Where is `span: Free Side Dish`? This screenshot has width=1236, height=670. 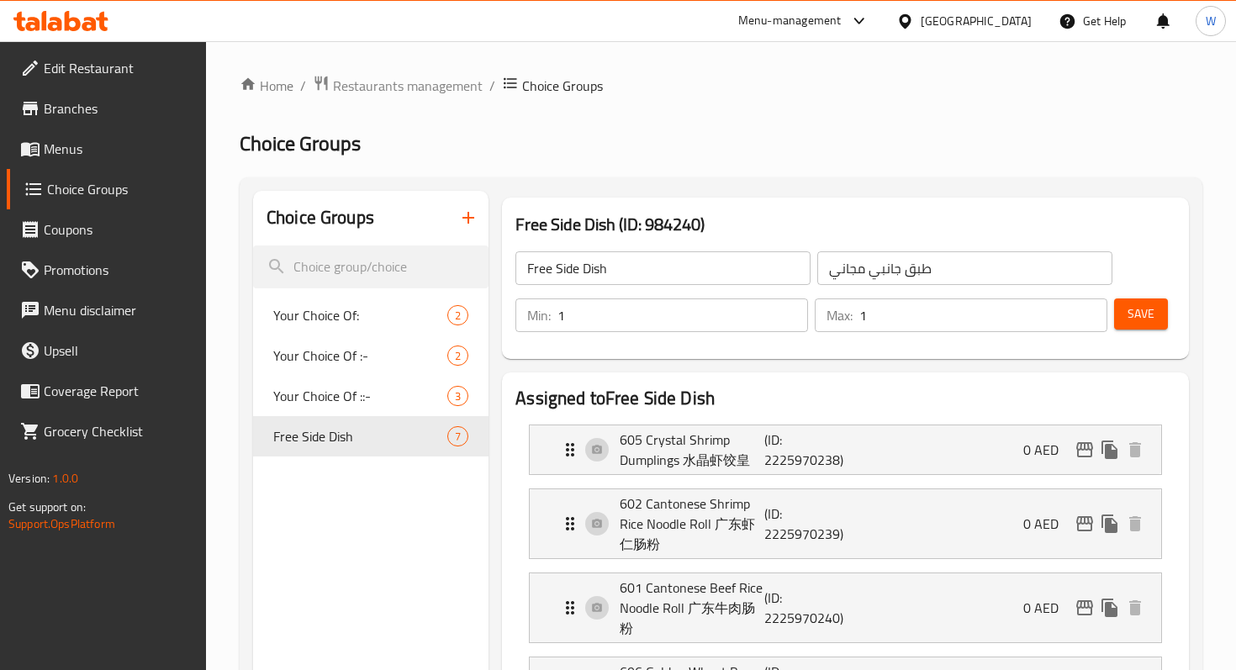 span: Free Side Dish is located at coordinates (360, 436).